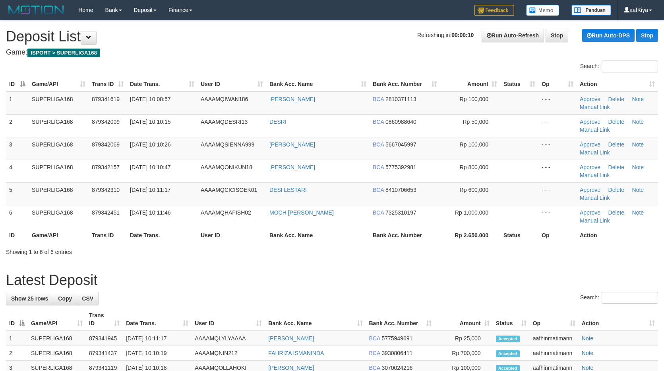  I want to click on th: Date Trans., so click(162, 235).